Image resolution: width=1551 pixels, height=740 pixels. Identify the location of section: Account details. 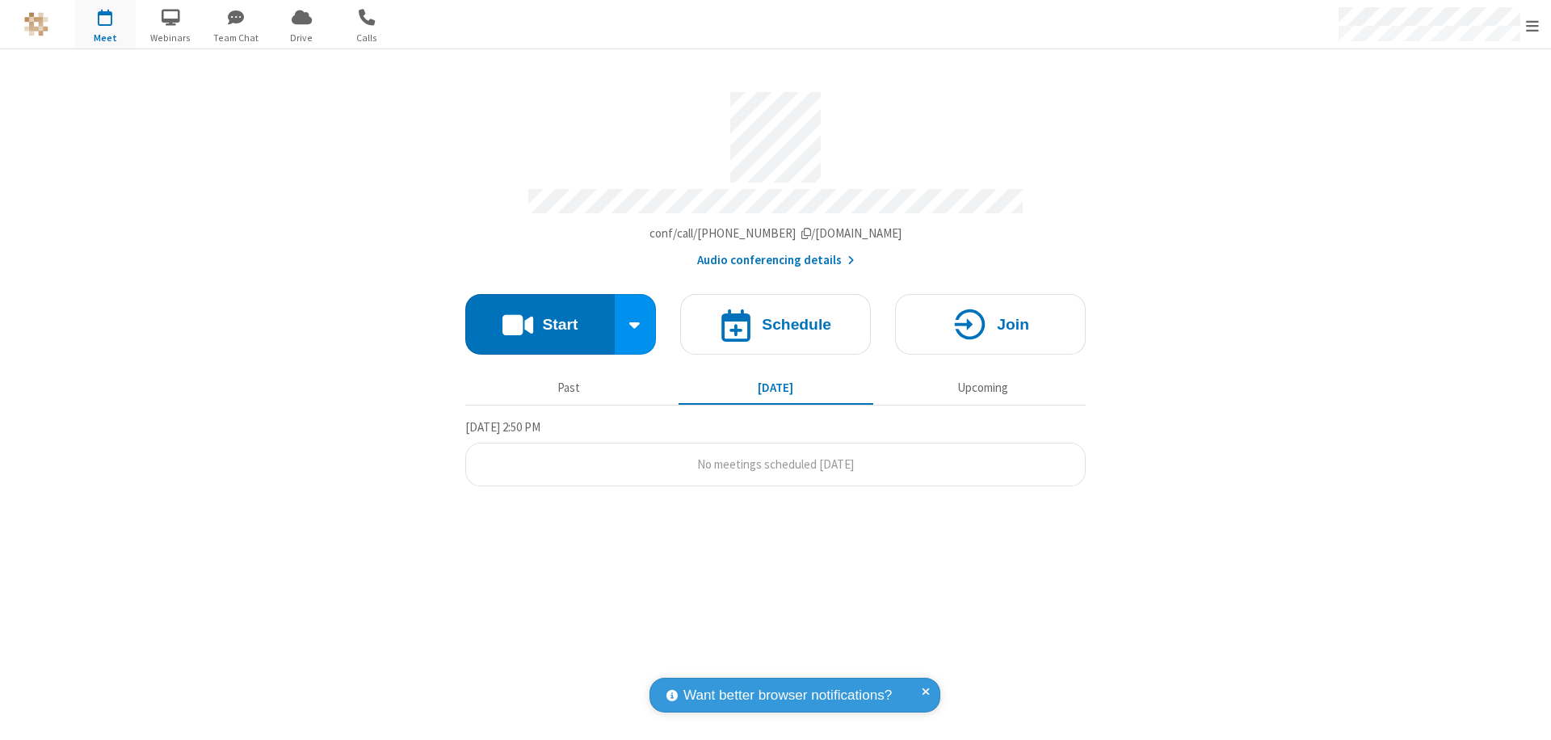
(776, 175).